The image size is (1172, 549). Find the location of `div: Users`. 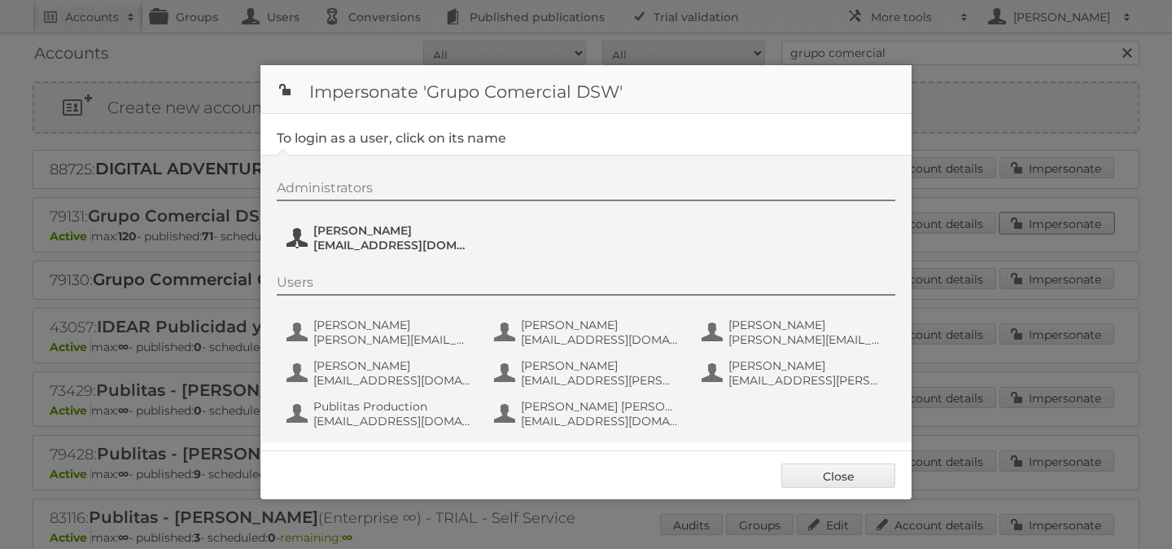

div: Users is located at coordinates (586, 285).